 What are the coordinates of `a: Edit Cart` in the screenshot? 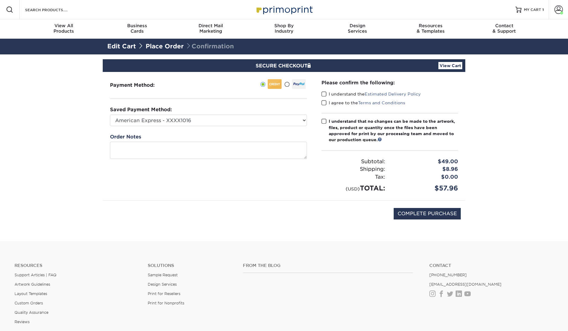 It's located at (122, 46).